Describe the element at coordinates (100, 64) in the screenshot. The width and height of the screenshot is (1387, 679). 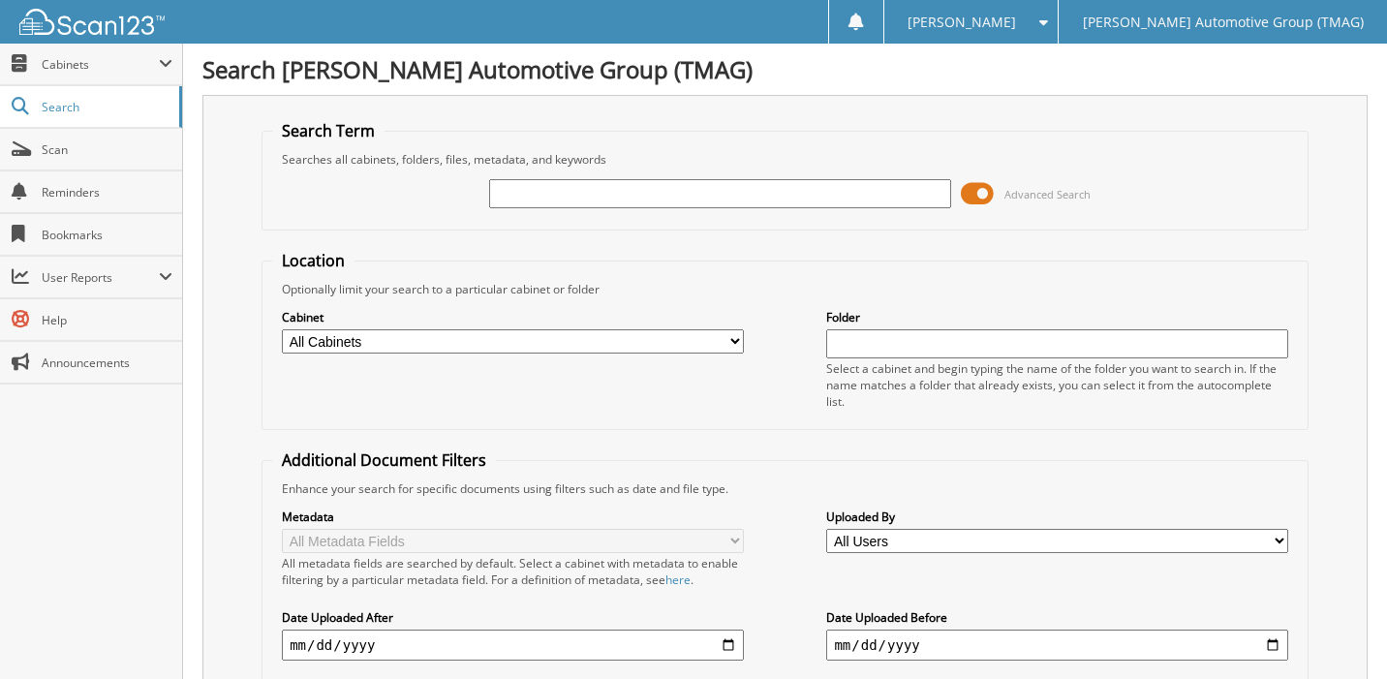
I see `span: Cabinets` at that location.